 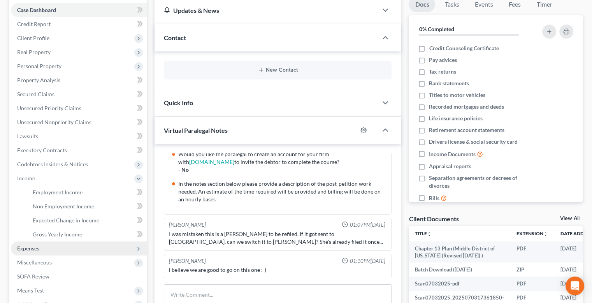 What do you see at coordinates (28, 136) in the screenshot?
I see `span: Lawsuits` at bounding box center [28, 136].